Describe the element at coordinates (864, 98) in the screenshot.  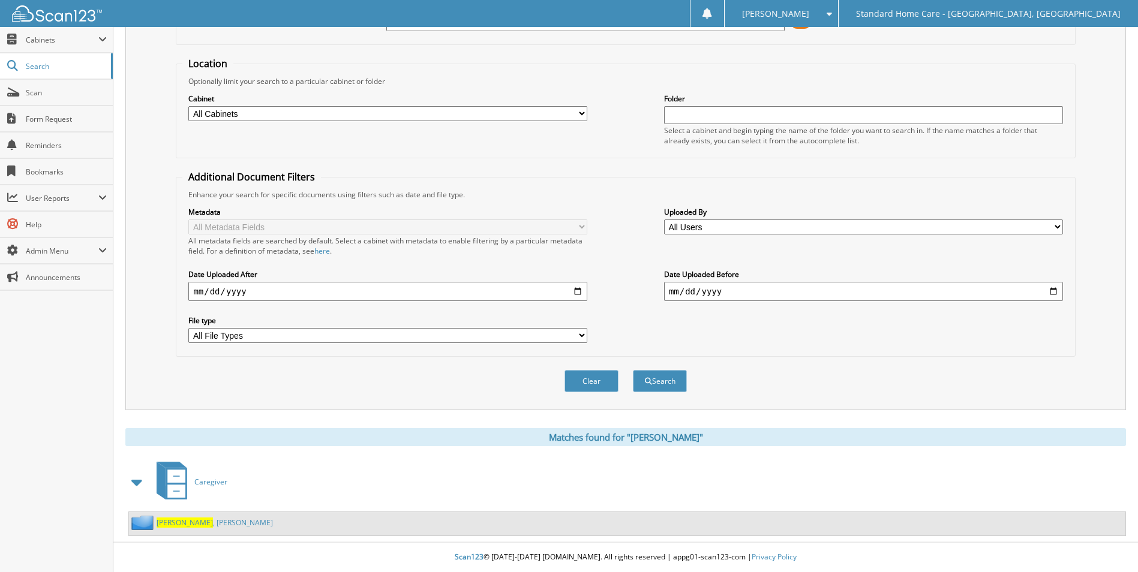
I see `label: Folder` at that location.